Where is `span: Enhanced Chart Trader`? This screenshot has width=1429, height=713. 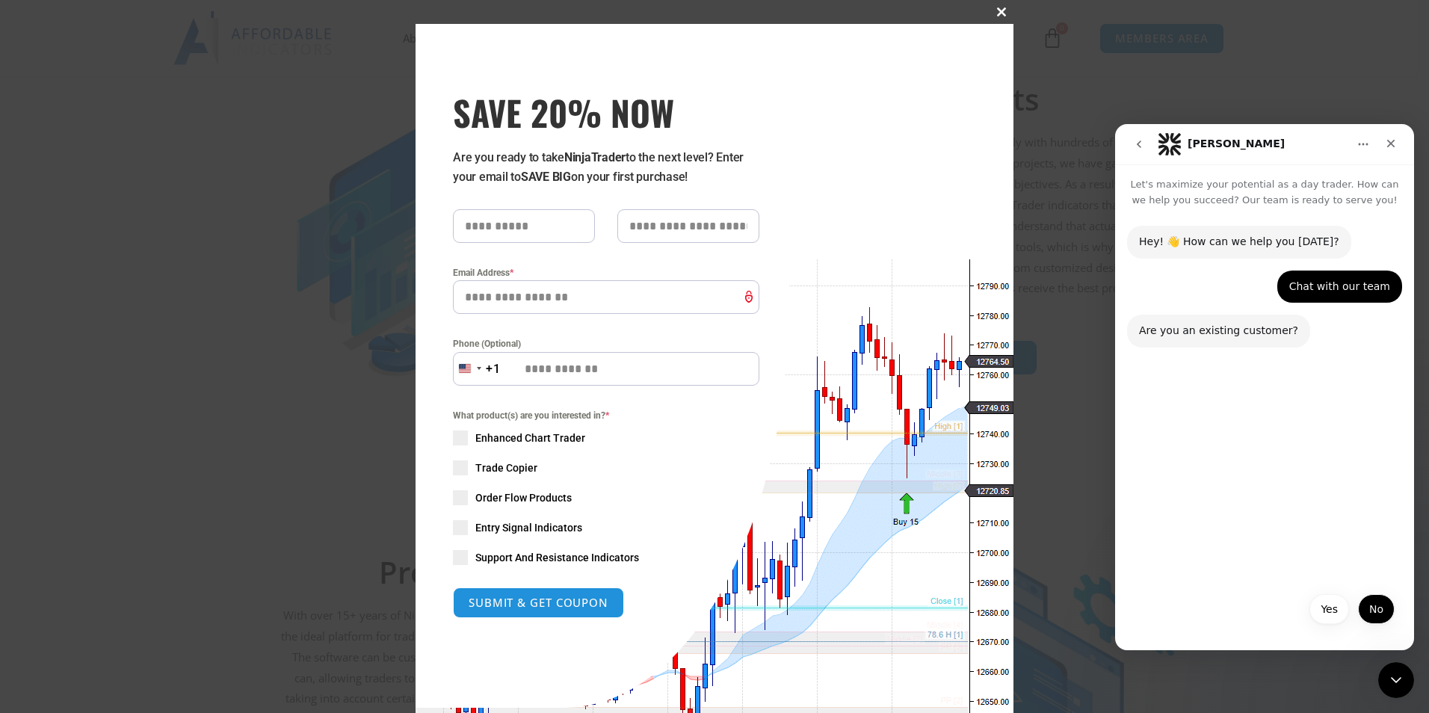 span: Enhanced Chart Trader is located at coordinates (530, 438).